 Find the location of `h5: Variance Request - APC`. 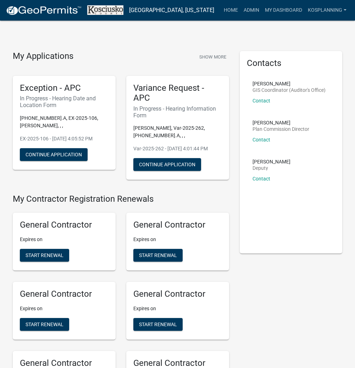

h5: Variance Request - APC is located at coordinates (178, 93).